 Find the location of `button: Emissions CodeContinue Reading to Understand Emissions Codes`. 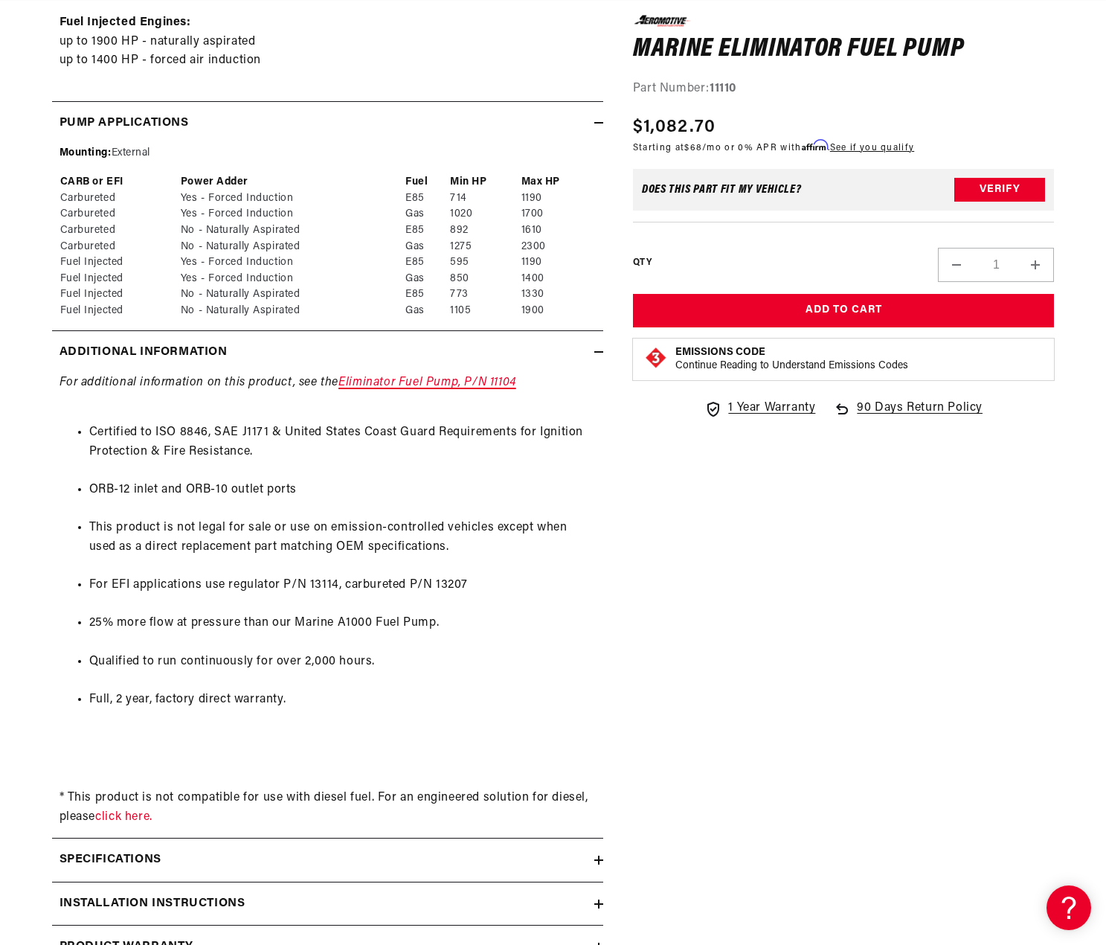

button: Emissions CodeContinue Reading to Understand Emissions Codes is located at coordinates (792, 359).